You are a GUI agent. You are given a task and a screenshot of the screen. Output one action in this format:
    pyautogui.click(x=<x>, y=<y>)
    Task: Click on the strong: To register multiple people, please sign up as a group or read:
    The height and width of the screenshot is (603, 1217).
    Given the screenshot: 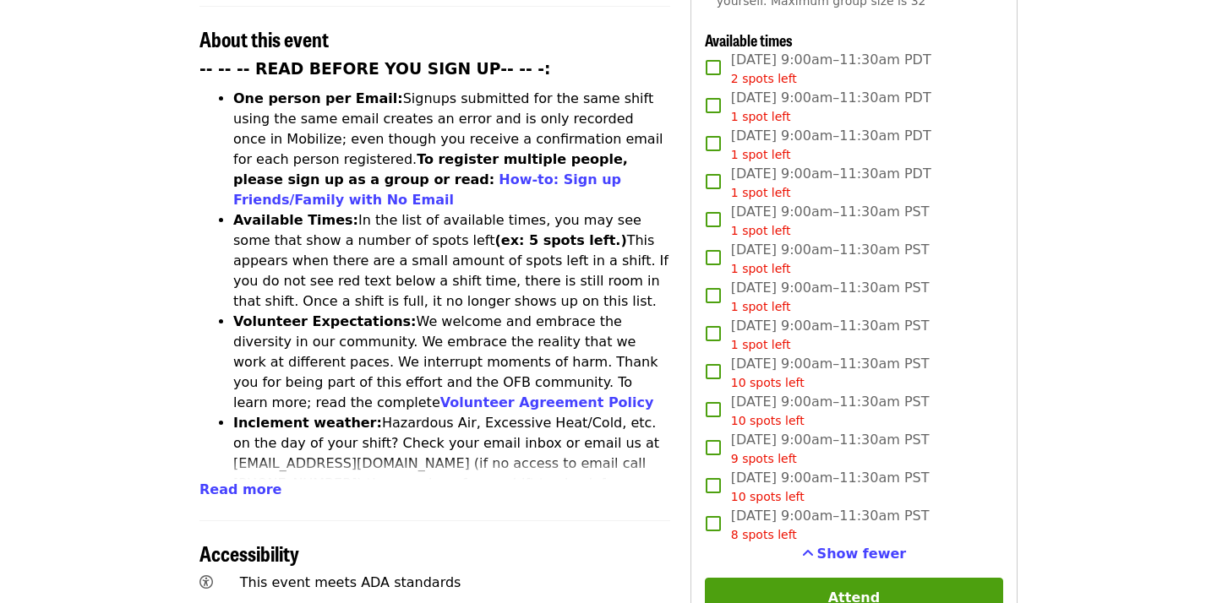 What is the action you would take?
    pyautogui.click(x=430, y=169)
    